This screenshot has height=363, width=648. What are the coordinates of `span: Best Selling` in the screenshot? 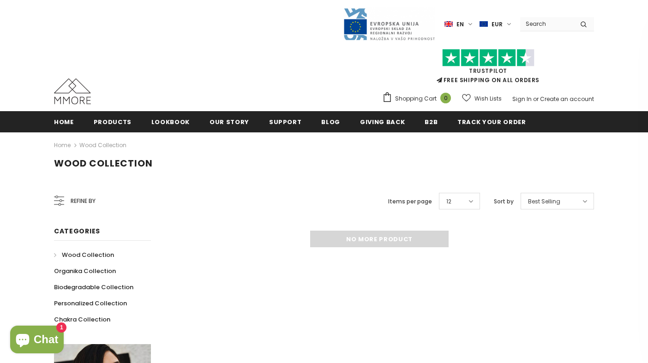 It's located at (544, 202).